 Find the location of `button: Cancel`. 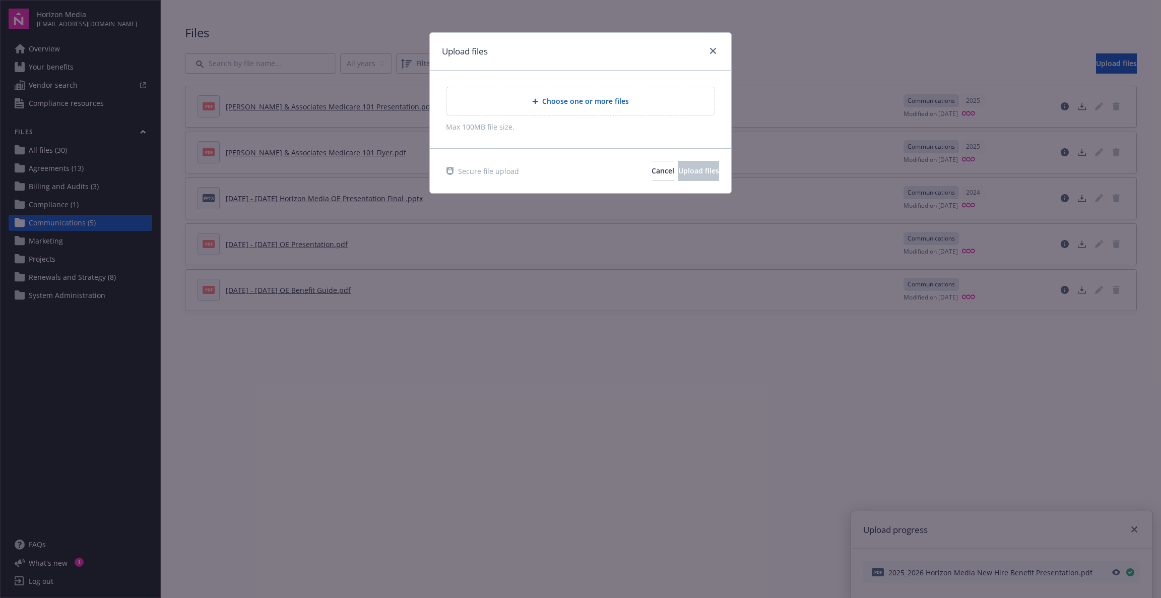

button: Cancel is located at coordinates (663, 171).